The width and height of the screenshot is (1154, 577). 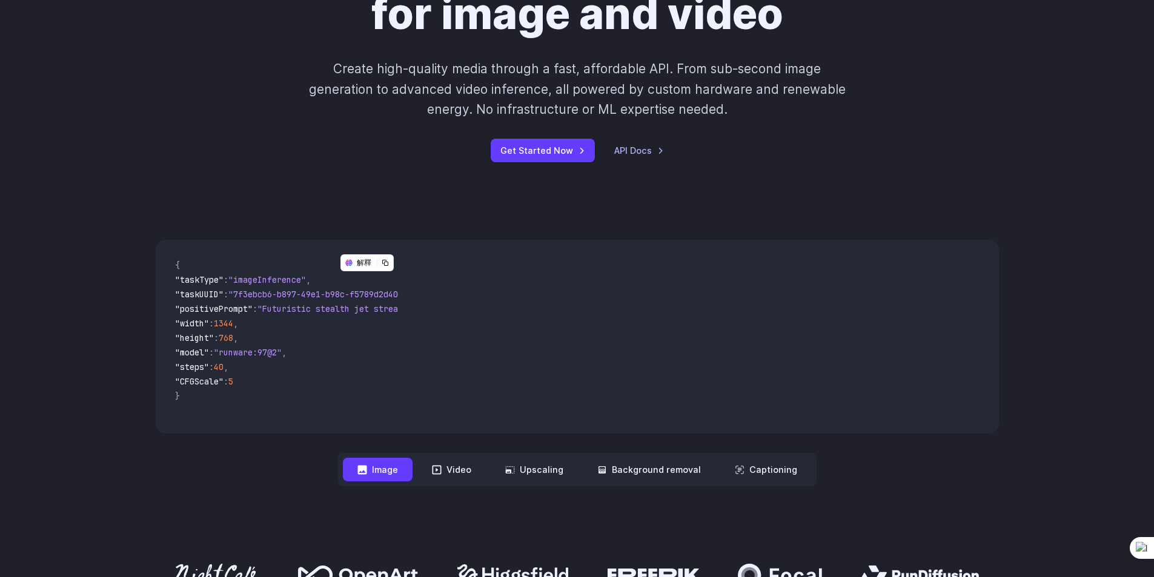 I want to click on span: 40, so click(x=219, y=367).